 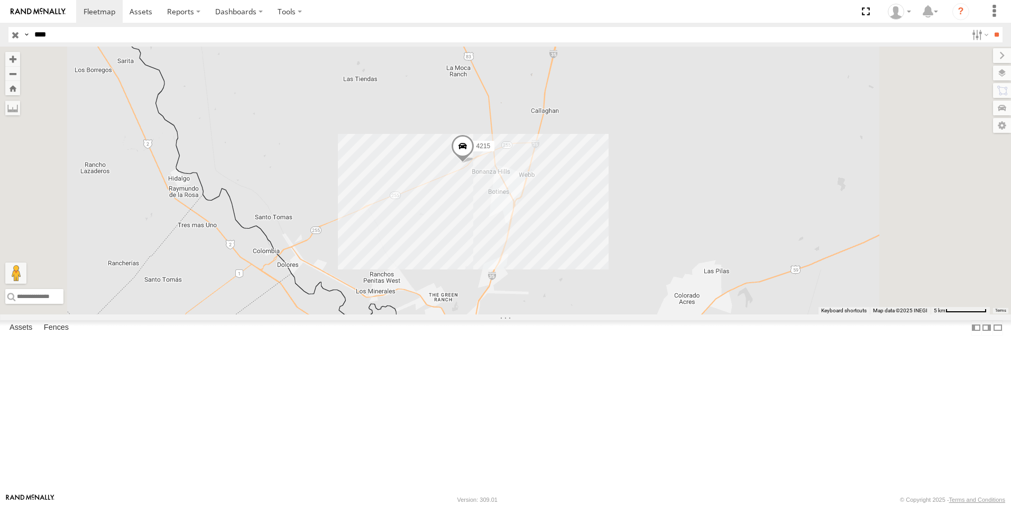 I want to click on a: Terms (opens in new tab), so click(x=1001, y=310).